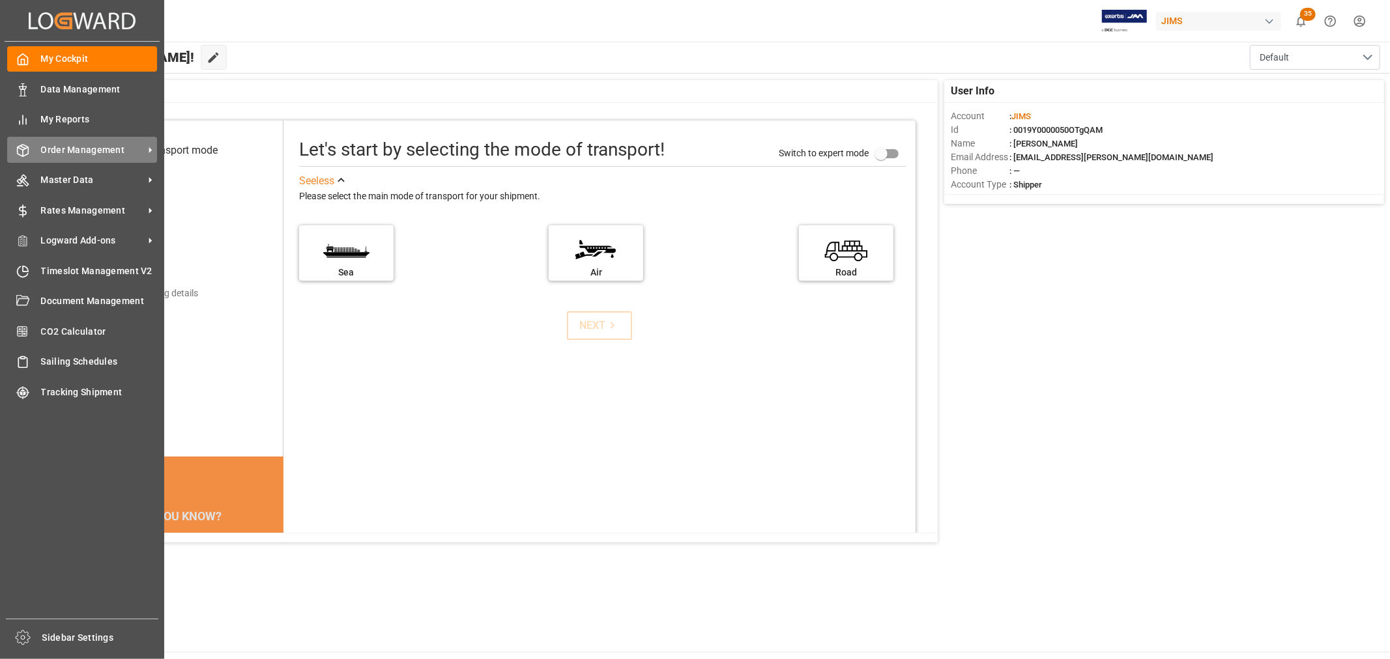 The width and height of the screenshot is (1390, 659). What do you see at coordinates (1221, 21) in the screenshot?
I see `button: JIMS` at bounding box center [1221, 21].